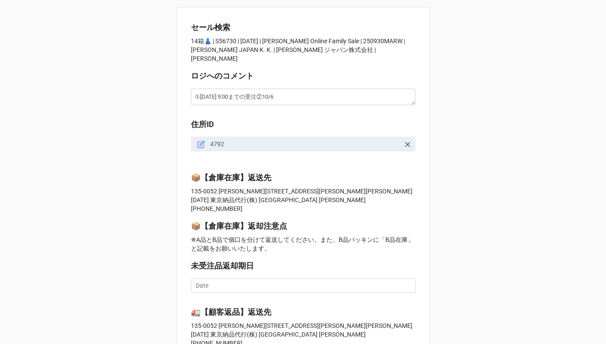  I want to click on b: セール検索, so click(211, 27).